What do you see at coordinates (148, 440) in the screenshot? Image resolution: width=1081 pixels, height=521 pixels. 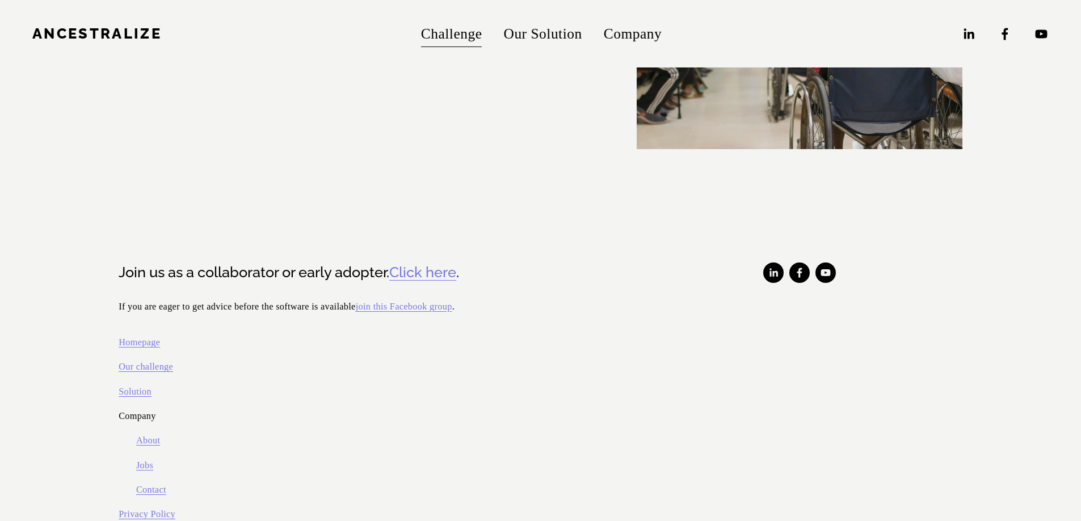 I see `a: About` at bounding box center [148, 440].